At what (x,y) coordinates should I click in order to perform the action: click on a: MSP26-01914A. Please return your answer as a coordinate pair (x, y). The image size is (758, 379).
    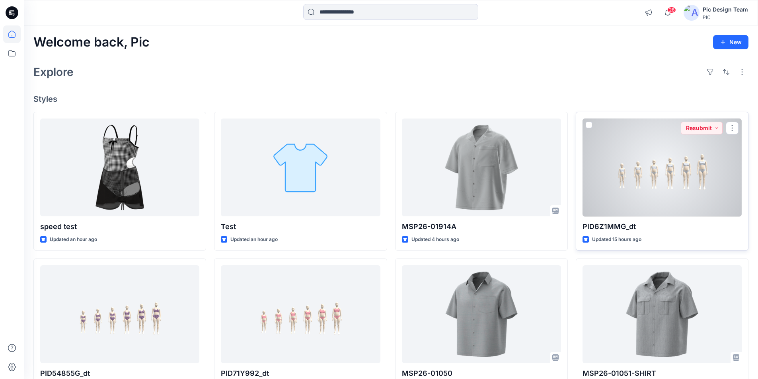
    Looking at the image, I should click on (482, 168).